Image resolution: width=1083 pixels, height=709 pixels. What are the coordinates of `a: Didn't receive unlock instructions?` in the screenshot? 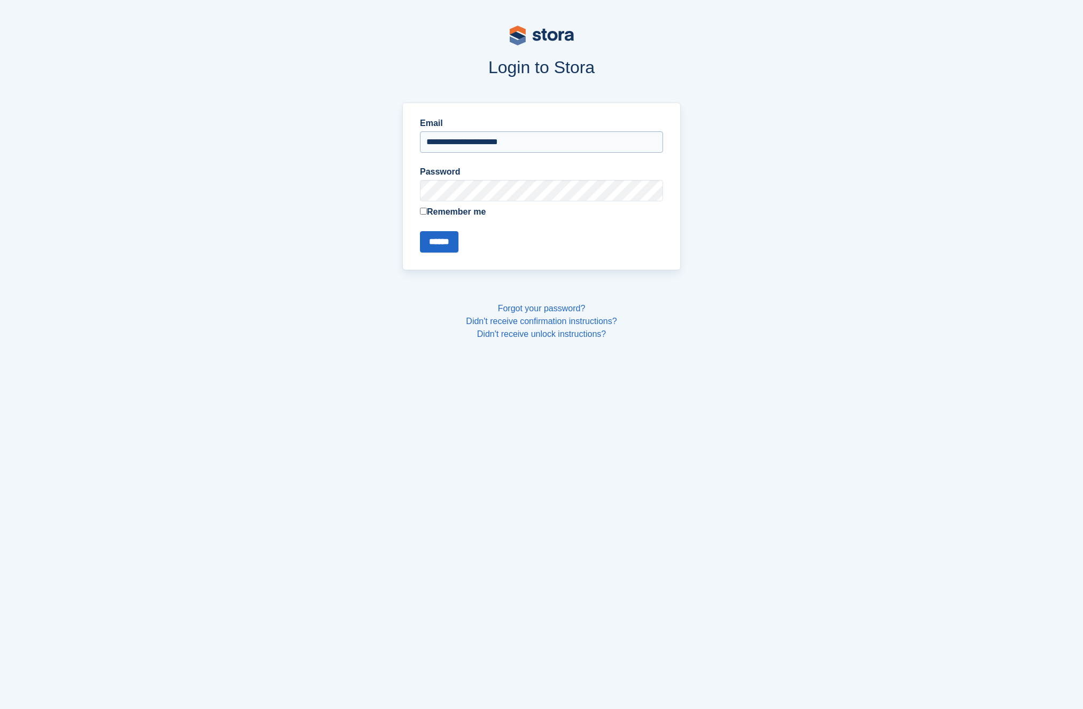 It's located at (541, 334).